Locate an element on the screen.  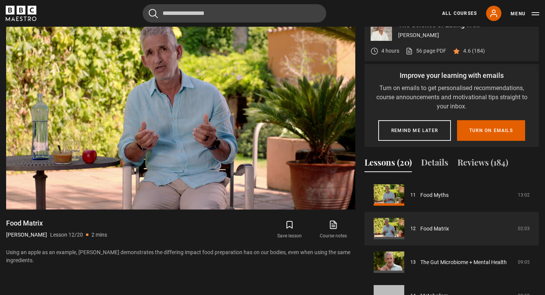
button: Save lesson is located at coordinates (289, 230).